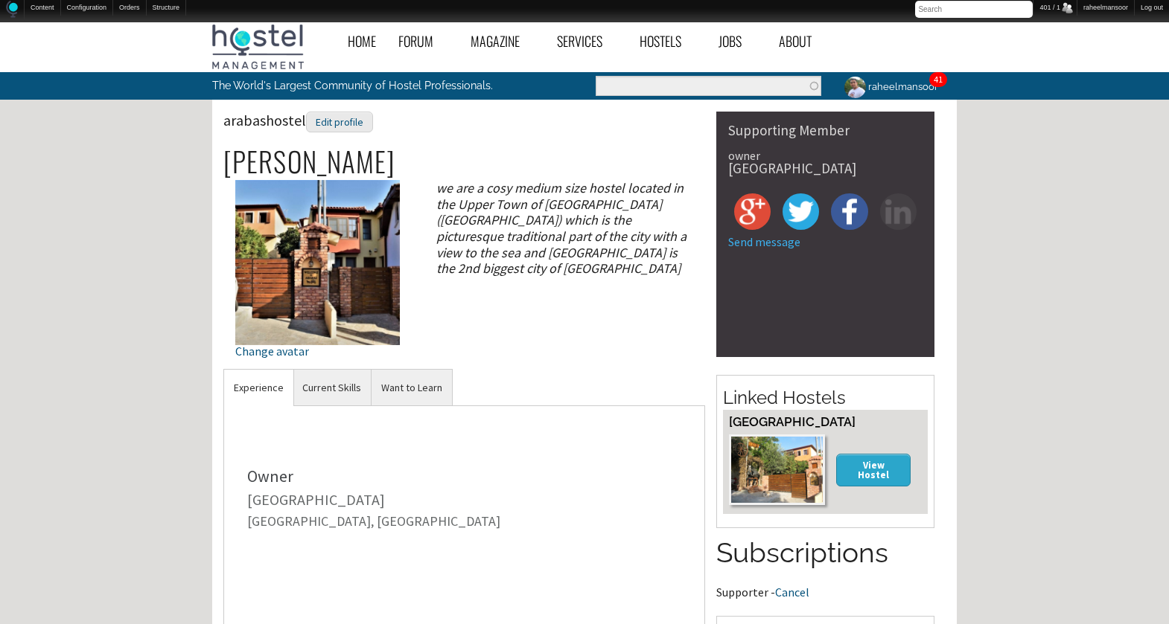 This screenshot has height=624, width=1169. I want to click on section: Supporter -, so click(825, 566).